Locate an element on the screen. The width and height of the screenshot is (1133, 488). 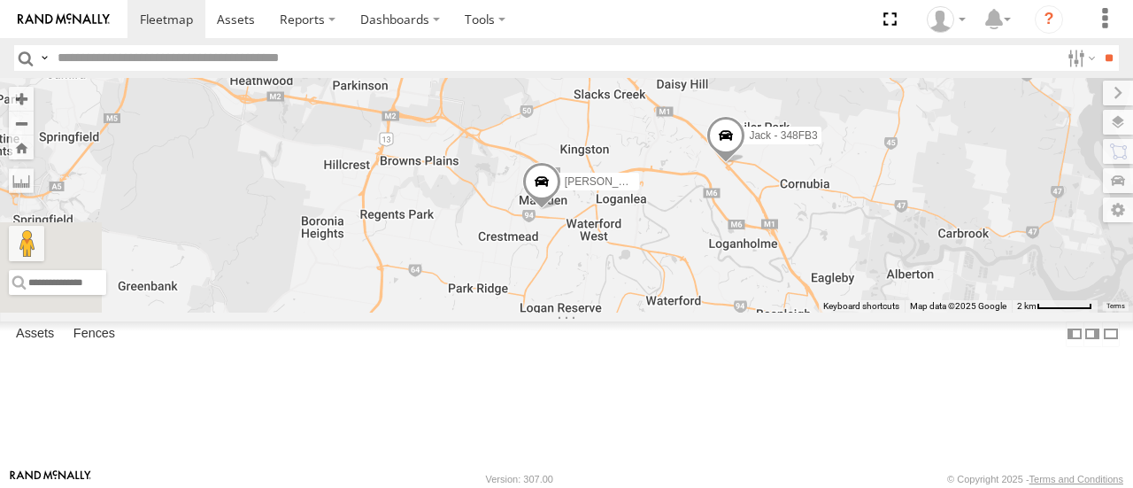
span: Jack - 348FB3 is located at coordinates (783, 135).